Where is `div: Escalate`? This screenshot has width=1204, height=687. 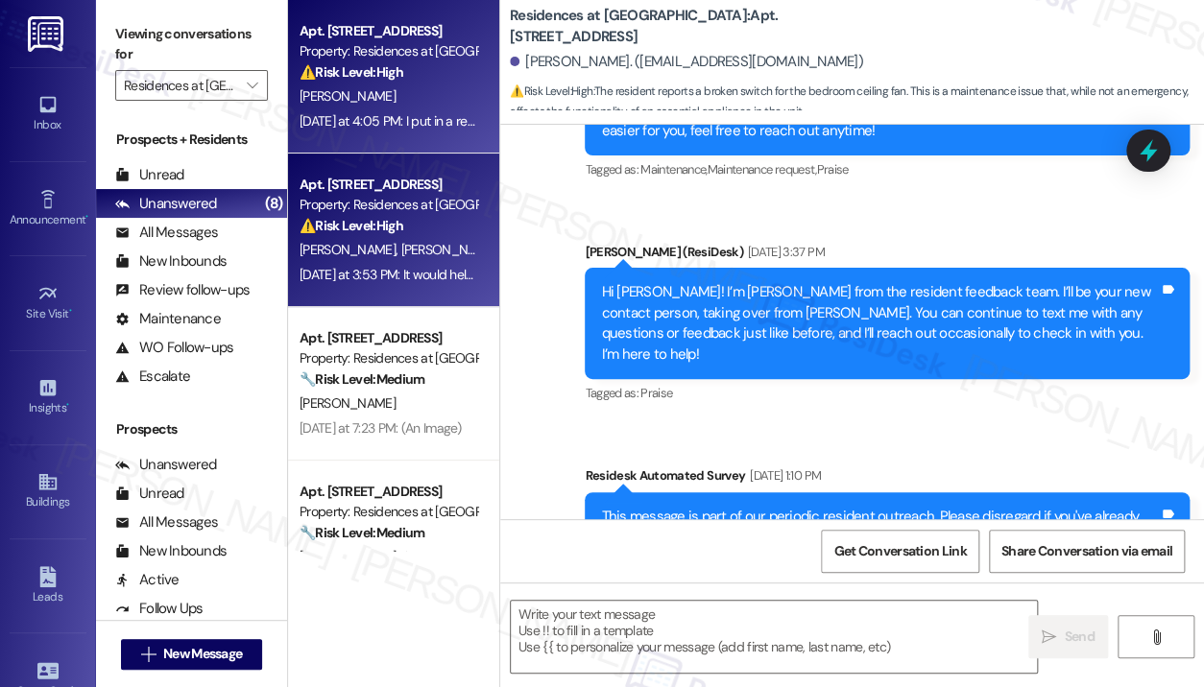 div: Escalate is located at coordinates (153, 376).